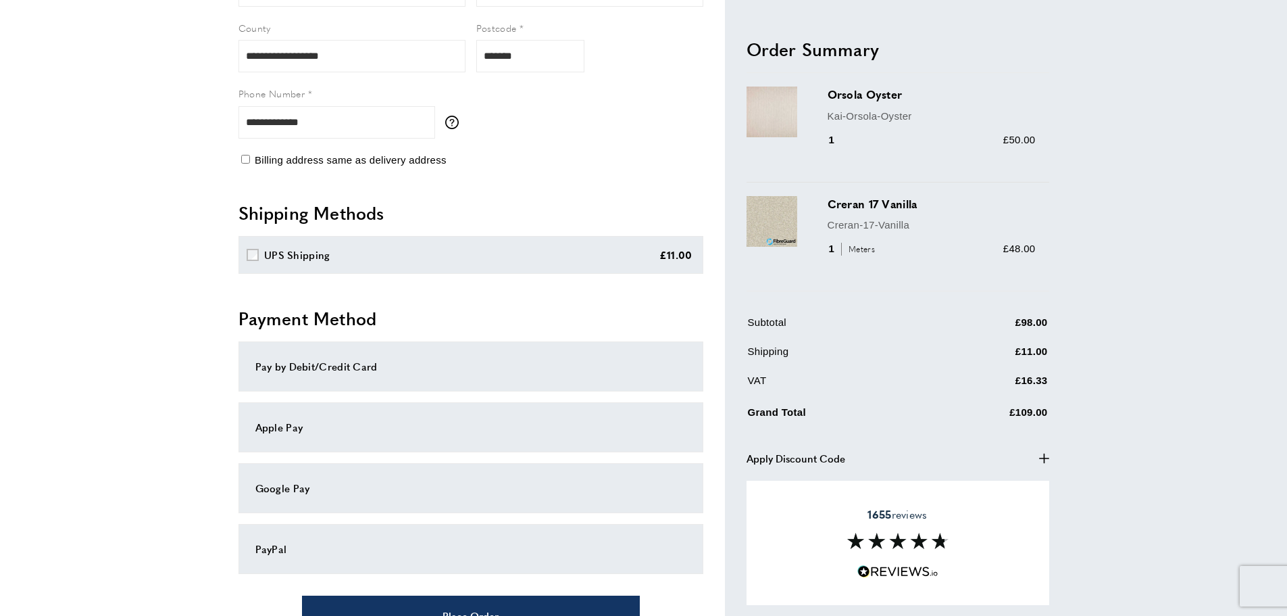  What do you see at coordinates (989, 416) in the screenshot?
I see `td: £109.00` at bounding box center [989, 416].